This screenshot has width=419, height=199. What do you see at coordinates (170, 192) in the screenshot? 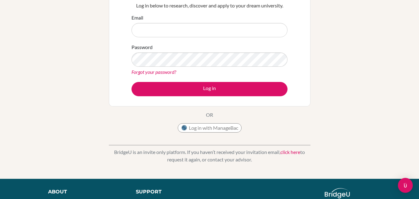
I see `div: Support` at bounding box center [170, 192].